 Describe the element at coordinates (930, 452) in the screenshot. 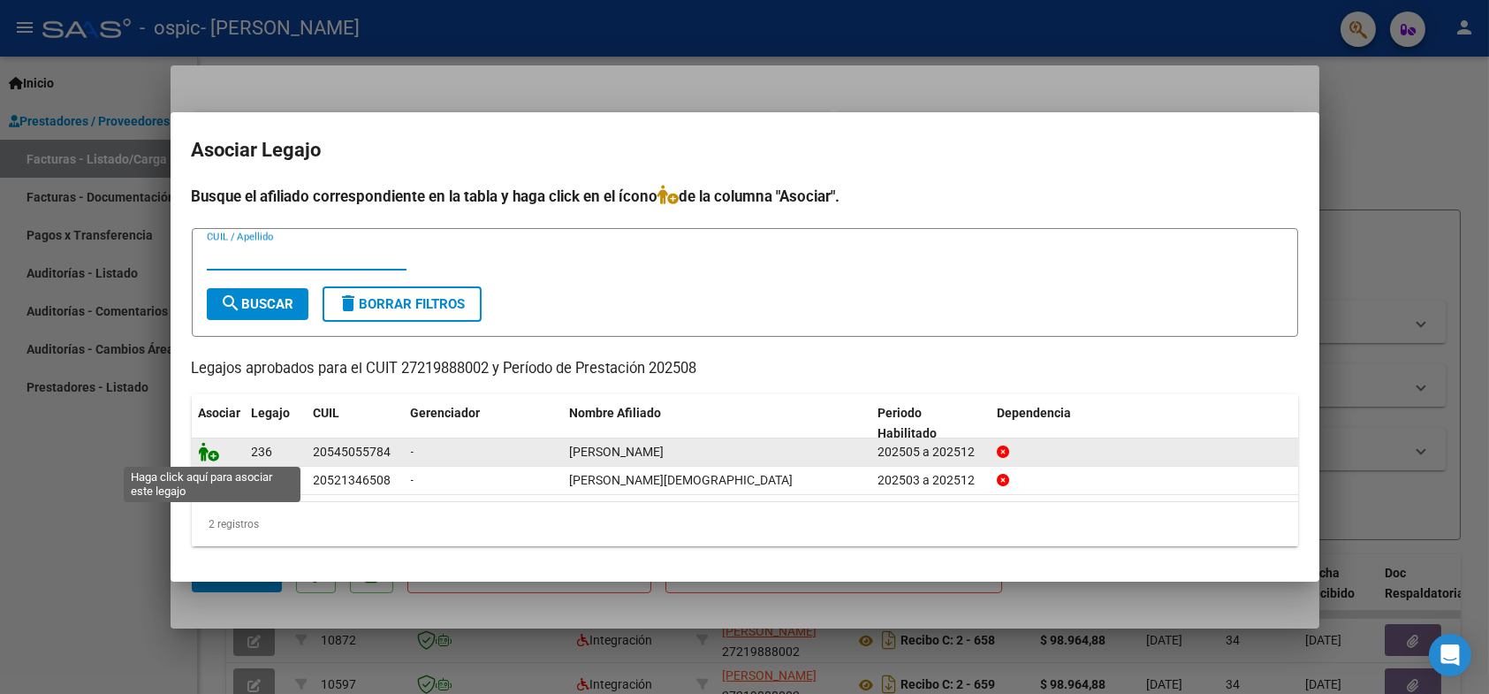

I see `div: 202505 a 202512` at that location.